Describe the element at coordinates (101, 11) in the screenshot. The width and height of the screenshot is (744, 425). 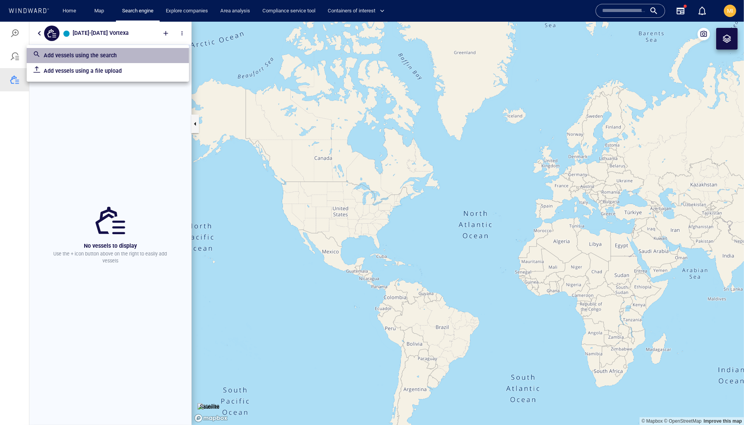
I see `button: Map` at that location.